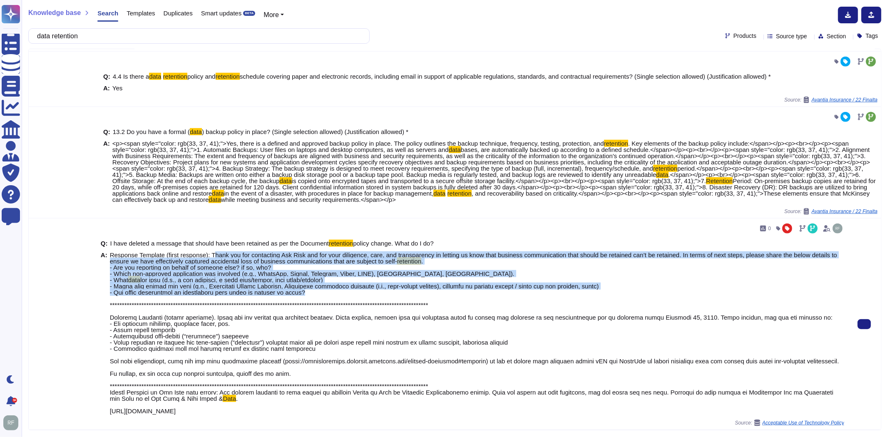 This screenshot has width=888, height=437. Describe the element at coordinates (393, 243) in the screenshot. I see `span: policy change. What do I do?` at that location.